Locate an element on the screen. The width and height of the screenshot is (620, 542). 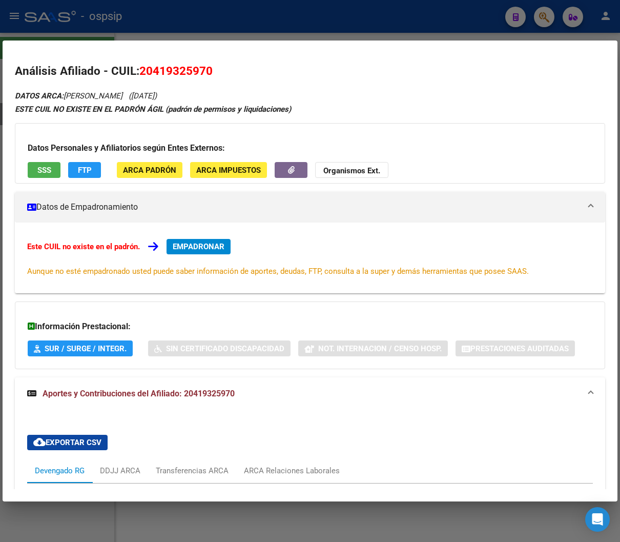
button: Prestaciones Auditadas is located at coordinates (515, 348).